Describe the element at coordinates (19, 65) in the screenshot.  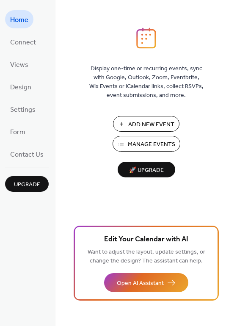
I see `span: Views` at that location.